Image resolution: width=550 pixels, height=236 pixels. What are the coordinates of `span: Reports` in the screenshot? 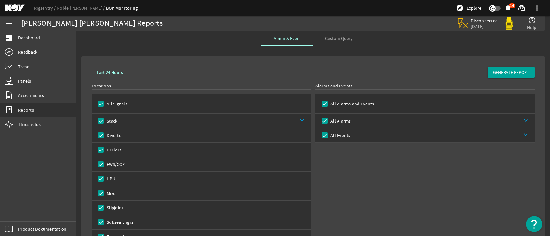 It's located at (26, 110).